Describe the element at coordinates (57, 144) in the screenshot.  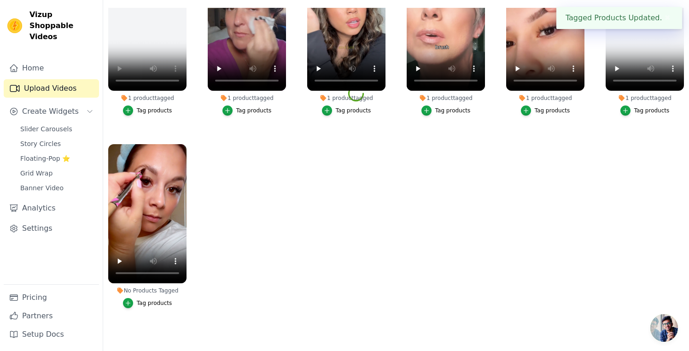
I see `a: Story Circles` at that location.